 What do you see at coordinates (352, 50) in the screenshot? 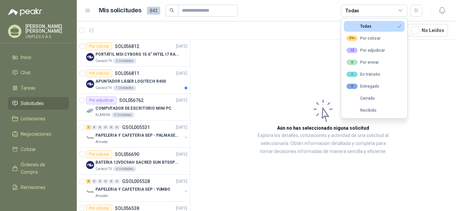
I see `div: 13` at bounding box center [352, 50].